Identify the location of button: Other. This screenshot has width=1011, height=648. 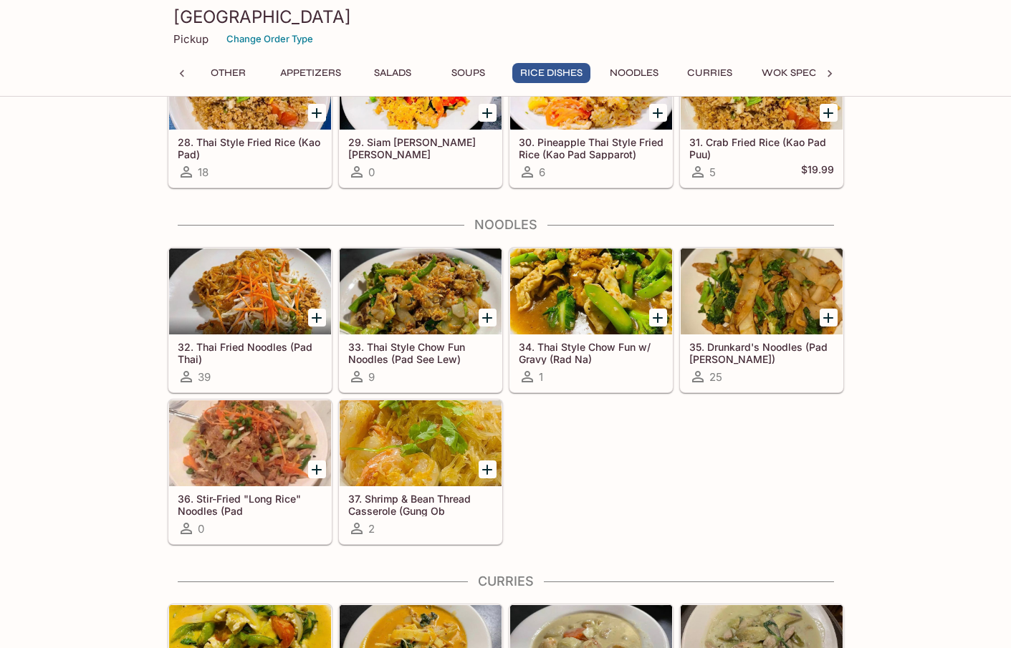
(229, 73).